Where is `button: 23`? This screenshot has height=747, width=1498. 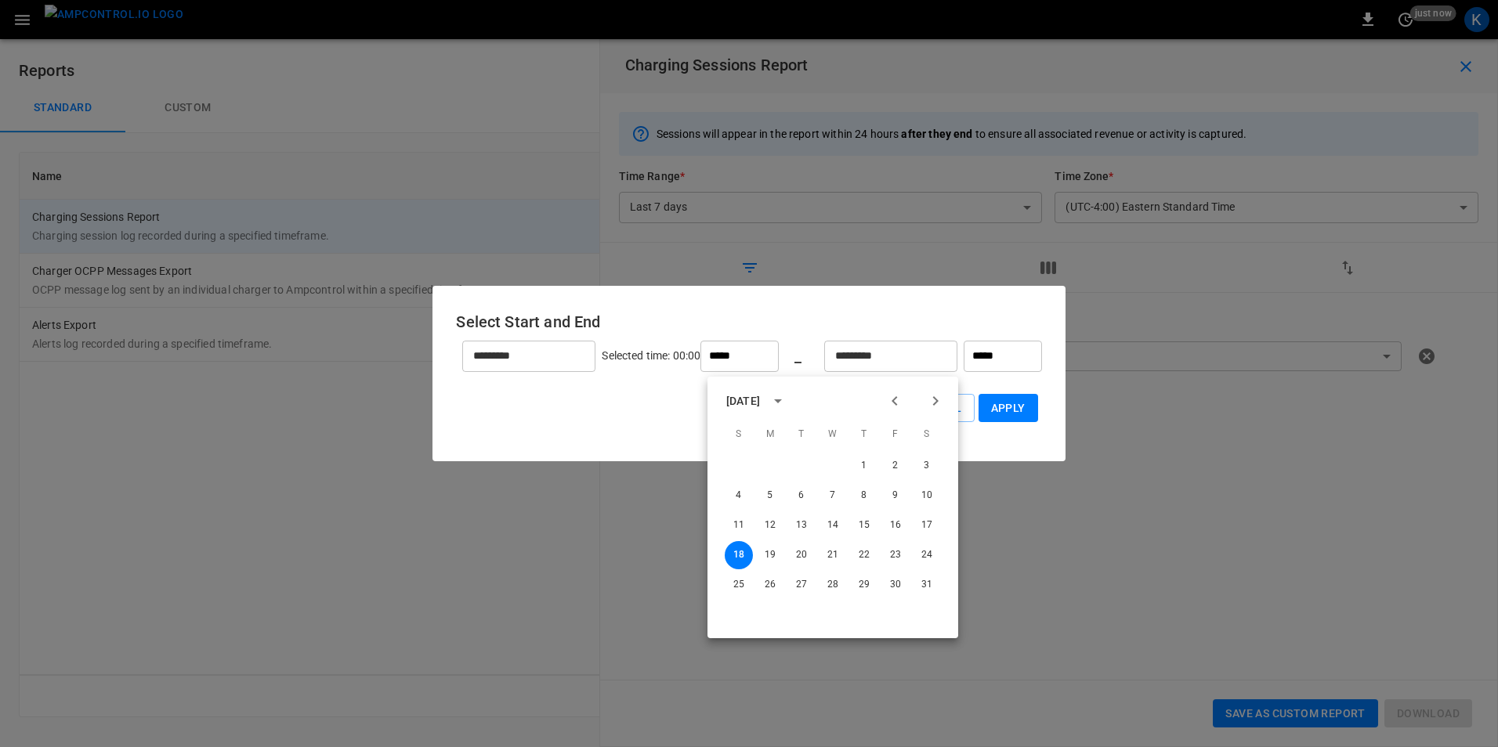
button: 23 is located at coordinates (895, 555).